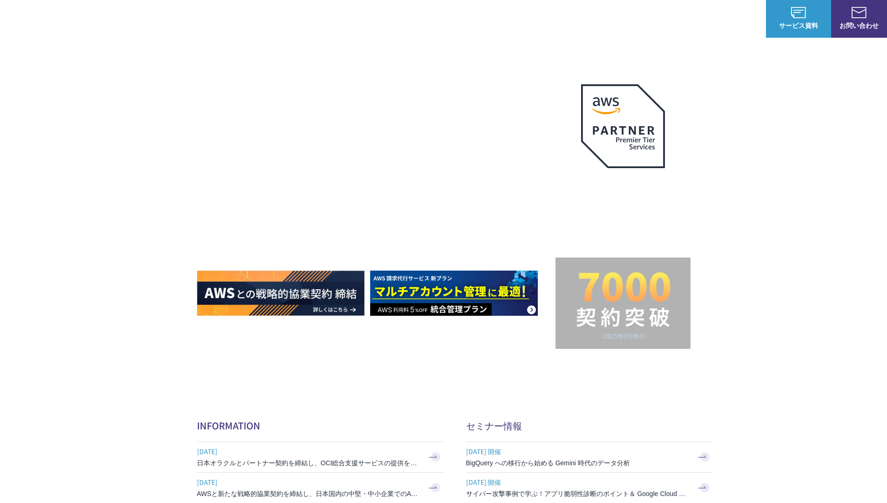  What do you see at coordinates (798, 25) in the screenshot?
I see `span: サービス資料` at bounding box center [798, 25].